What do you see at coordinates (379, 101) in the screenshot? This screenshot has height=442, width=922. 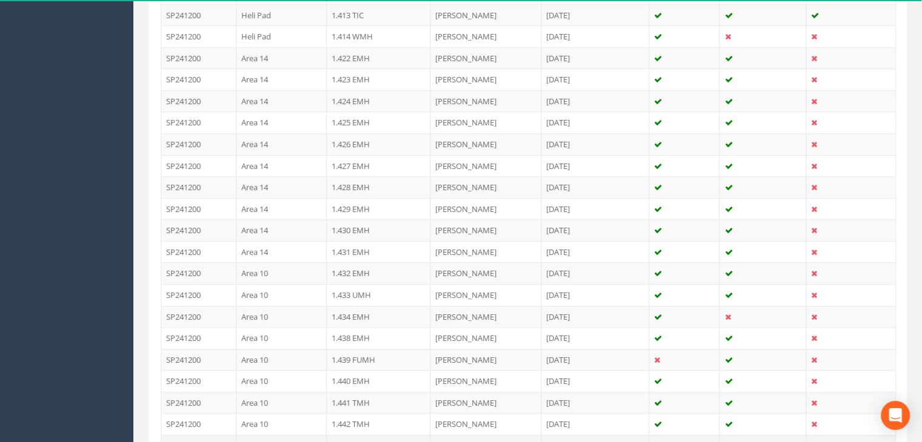 I see `td: 1.424 EMH` at bounding box center [379, 101].